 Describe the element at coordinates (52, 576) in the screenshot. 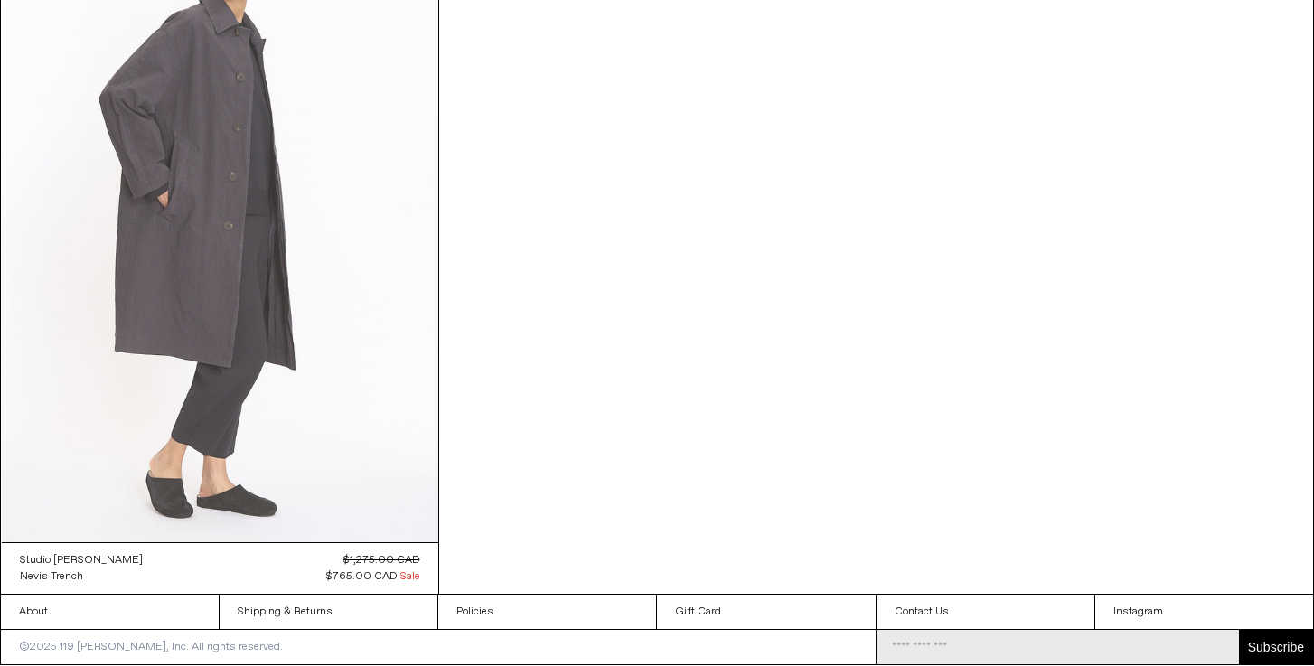

I see `div: Nevis Trench` at that location.